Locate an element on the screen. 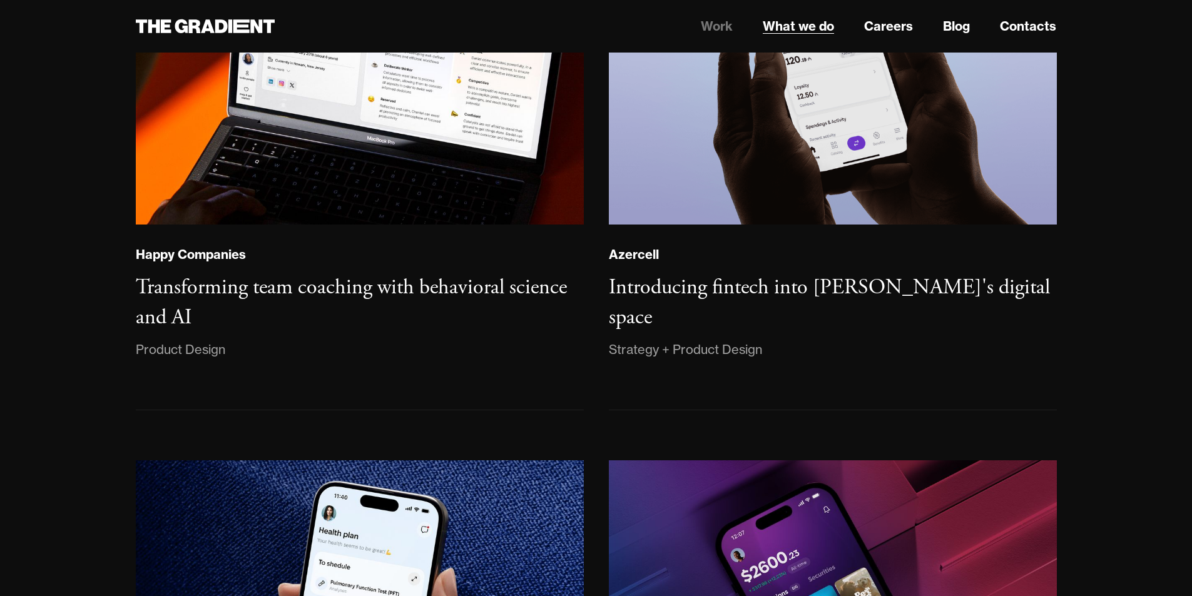 This screenshot has width=1192, height=596. div: Strategy + Product Design is located at coordinates (685, 350).